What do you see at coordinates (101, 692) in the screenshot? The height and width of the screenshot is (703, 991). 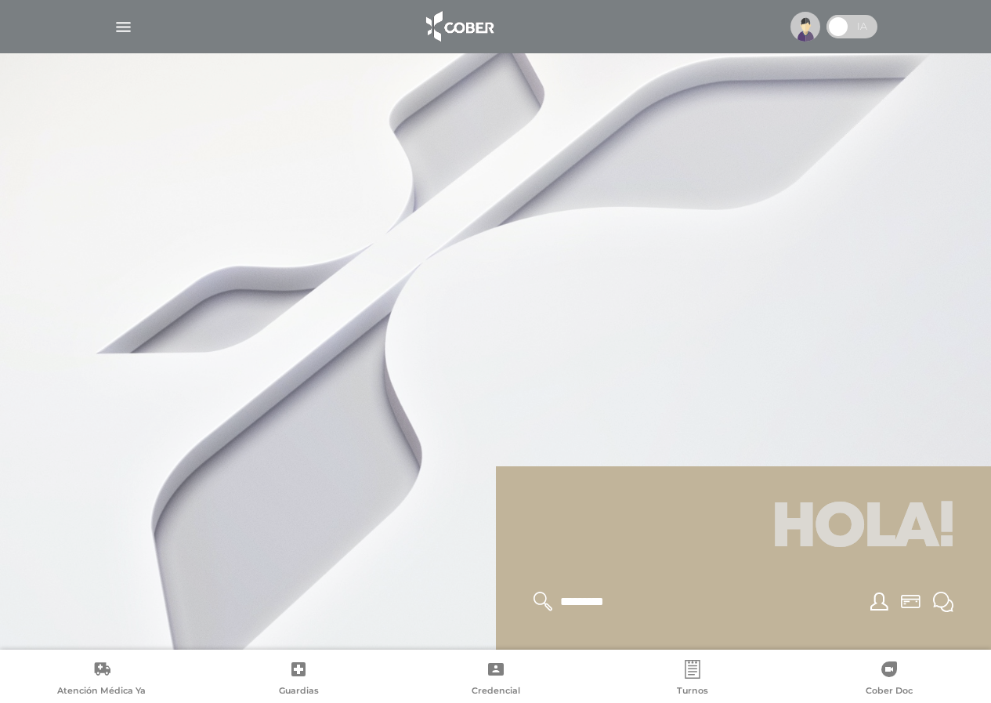 I see `span: Atención Médica Ya` at bounding box center [101, 692].